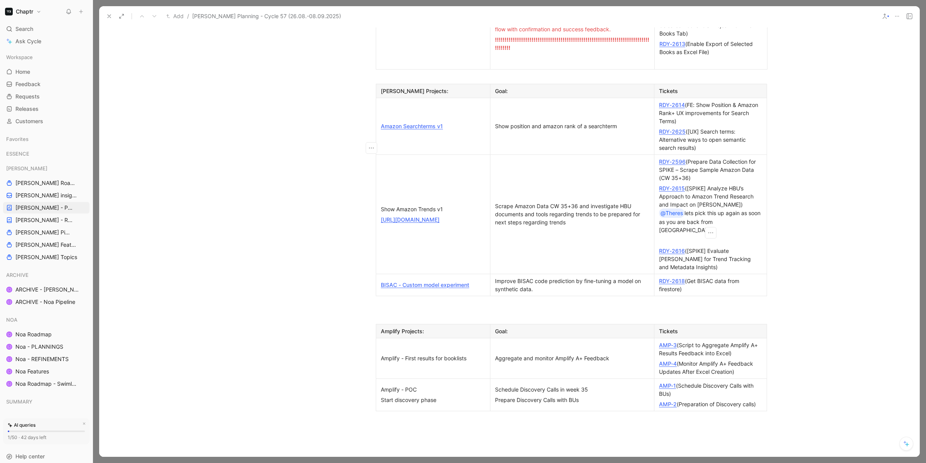 This screenshot has width=926, height=463. Describe the element at coordinates (19, 57) in the screenshot. I see `span: Workspace` at that location.